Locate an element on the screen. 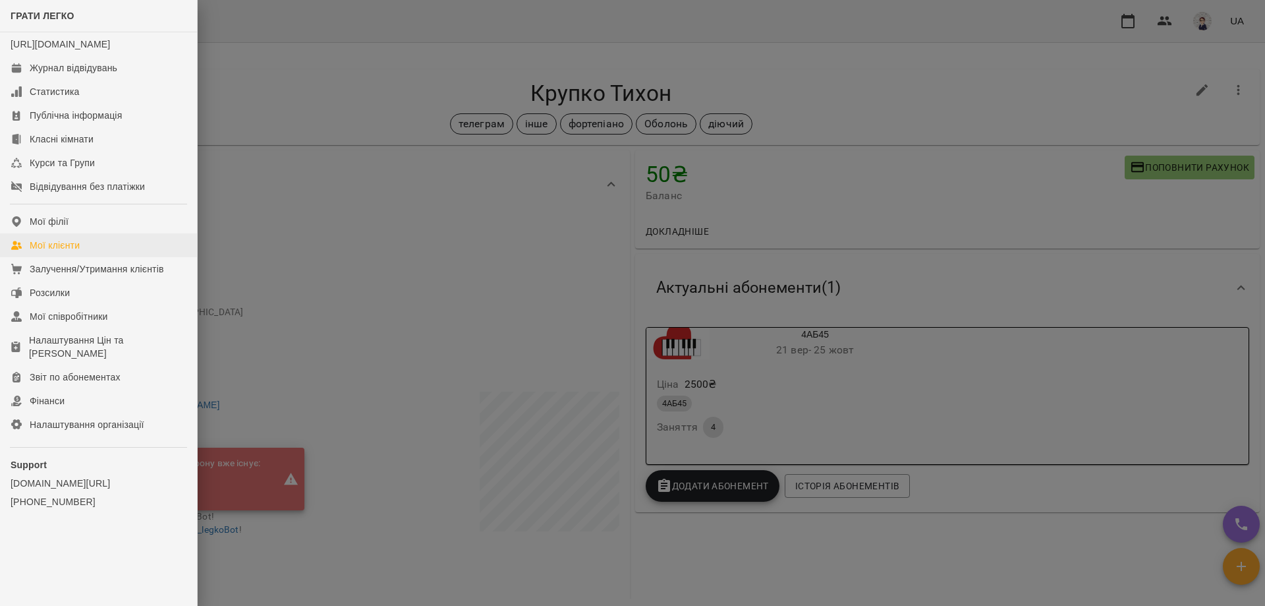 The height and width of the screenshot is (606, 1265). div: Статистика is located at coordinates (55, 92).